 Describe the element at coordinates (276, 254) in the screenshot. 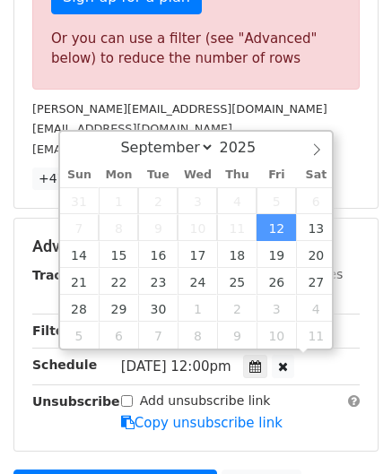

I see `span: September 19, 2025` at that location.